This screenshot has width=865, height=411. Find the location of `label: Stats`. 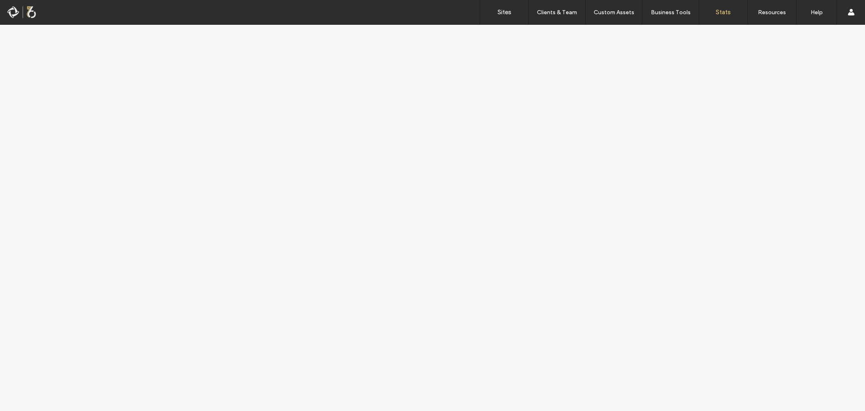

label: Stats is located at coordinates (723, 12).